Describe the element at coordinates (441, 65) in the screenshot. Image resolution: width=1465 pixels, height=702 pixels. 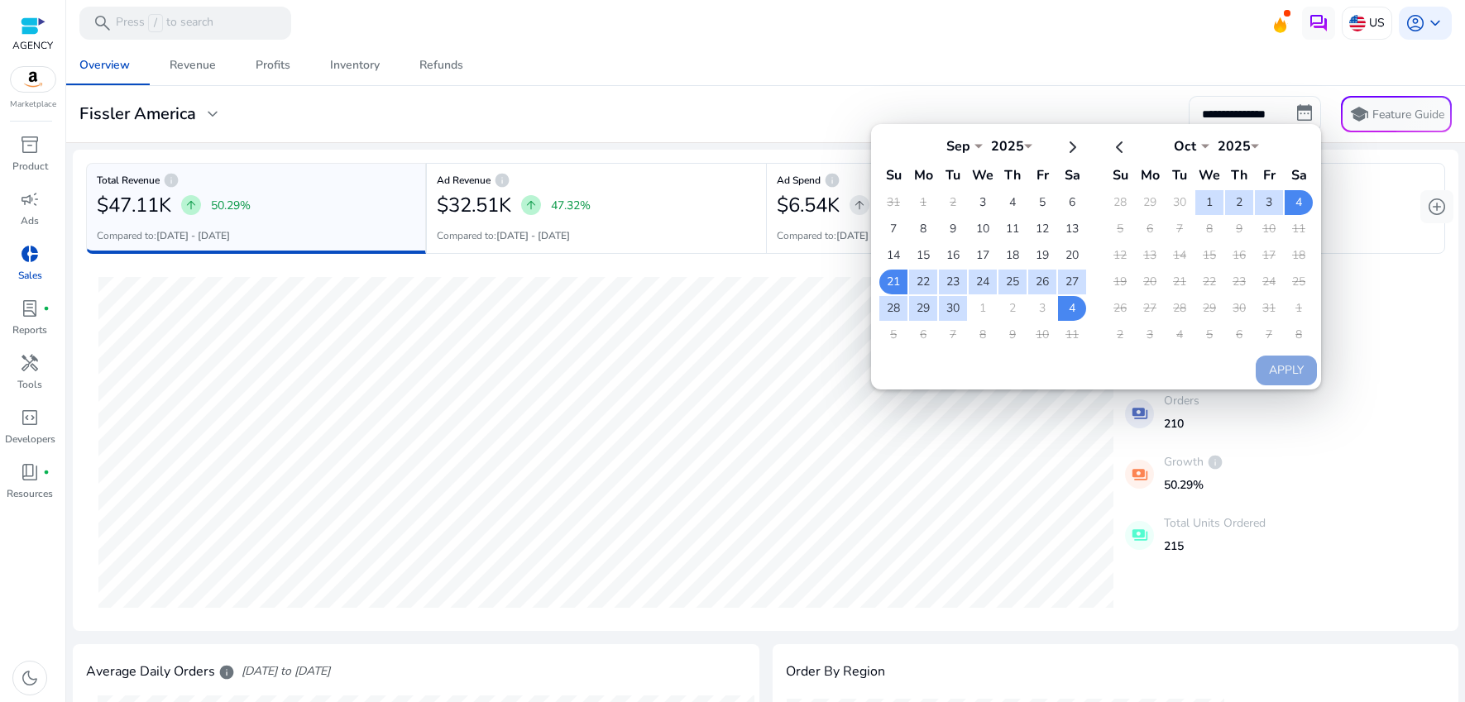
I see `div: Refunds` at that location.